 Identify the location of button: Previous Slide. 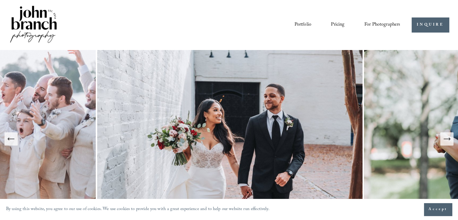
(11, 139).